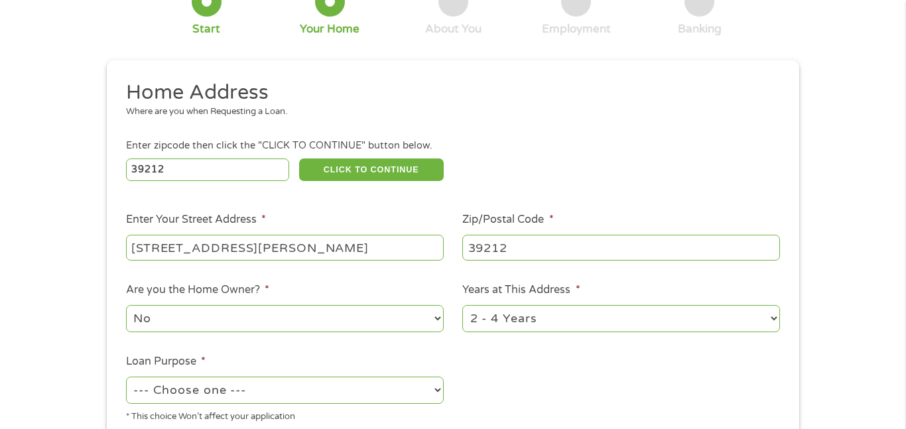 This screenshot has width=906, height=429. I want to click on div: Employment, so click(576, 29).